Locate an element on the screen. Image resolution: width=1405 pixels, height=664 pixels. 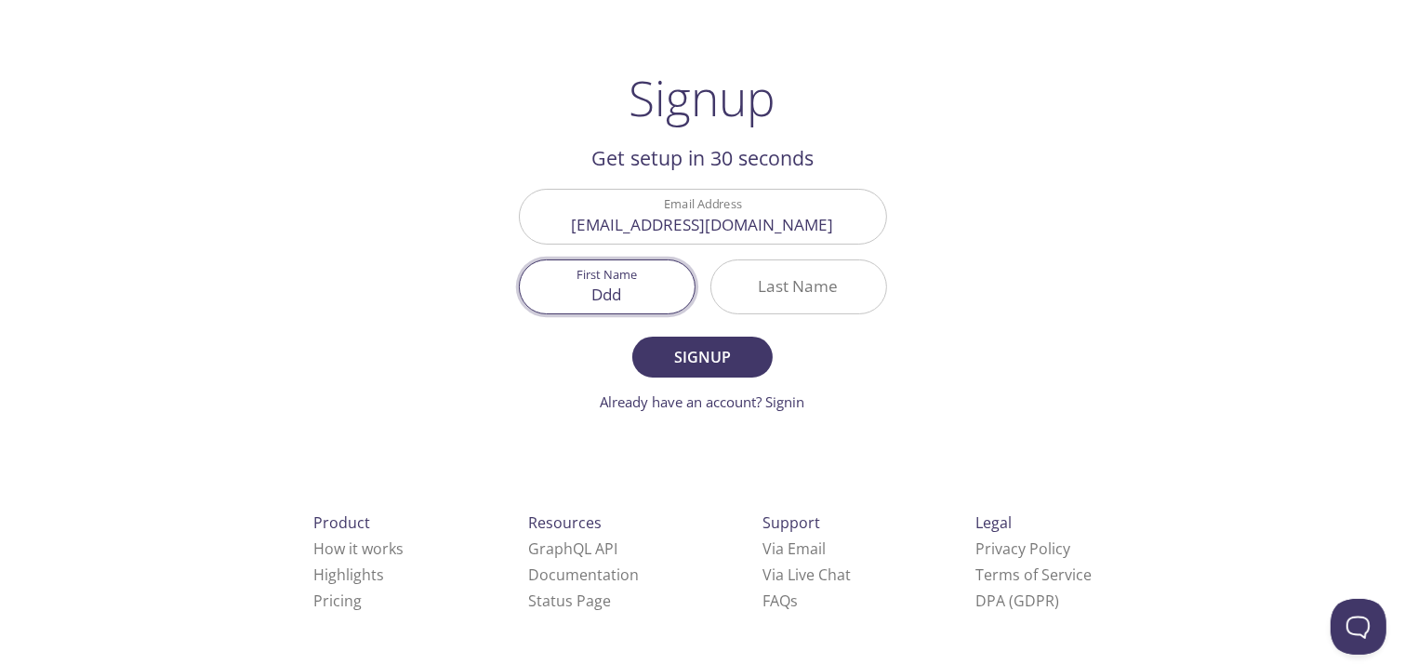
h1: Signup is located at coordinates (703, 98).